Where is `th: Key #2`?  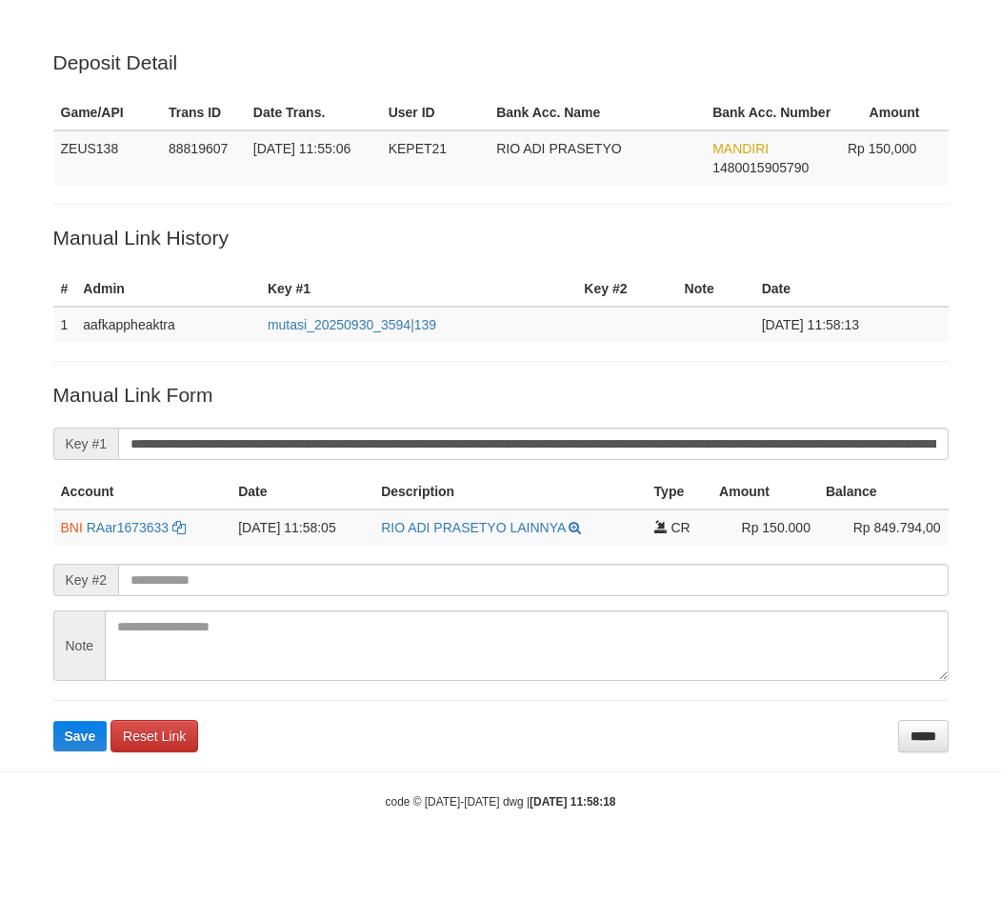
th: Key #2 is located at coordinates (626, 289).